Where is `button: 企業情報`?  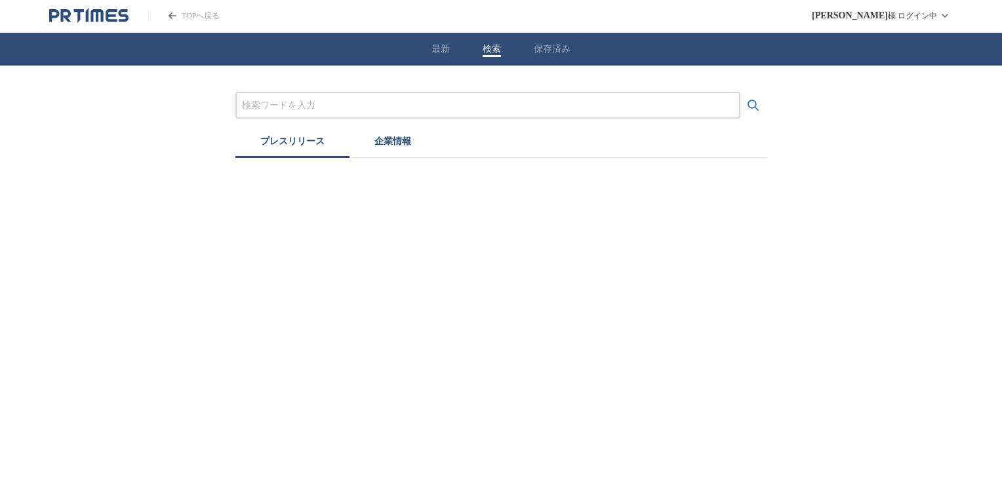
button: 企業情報 is located at coordinates (393, 144).